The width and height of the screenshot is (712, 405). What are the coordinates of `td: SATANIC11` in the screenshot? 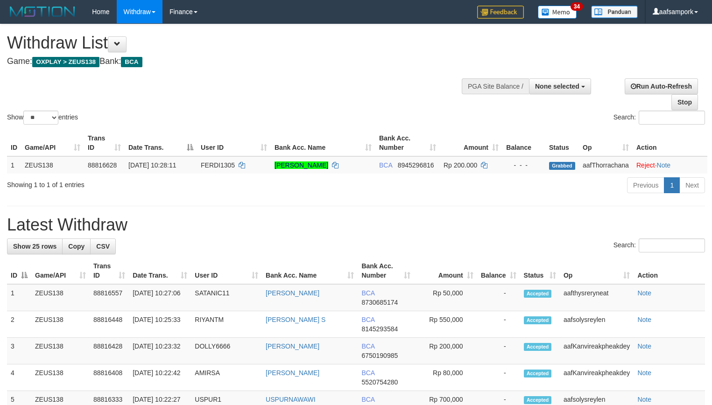 It's located at (226, 298).